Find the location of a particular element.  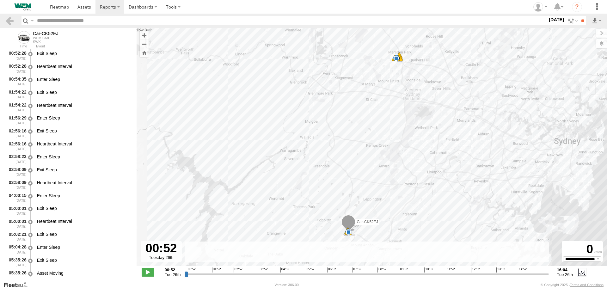

div: SWK is located at coordinates (46, 42).